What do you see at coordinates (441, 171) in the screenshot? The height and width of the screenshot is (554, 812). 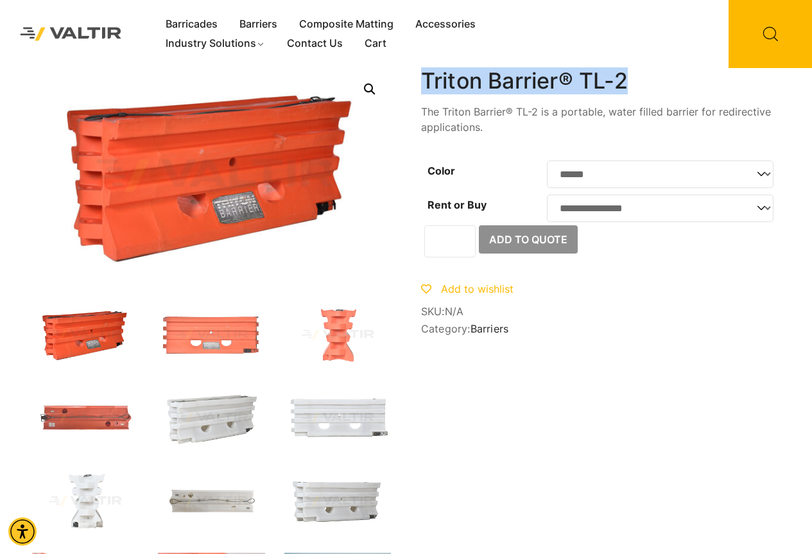 I see `label: Color` at bounding box center [441, 171].